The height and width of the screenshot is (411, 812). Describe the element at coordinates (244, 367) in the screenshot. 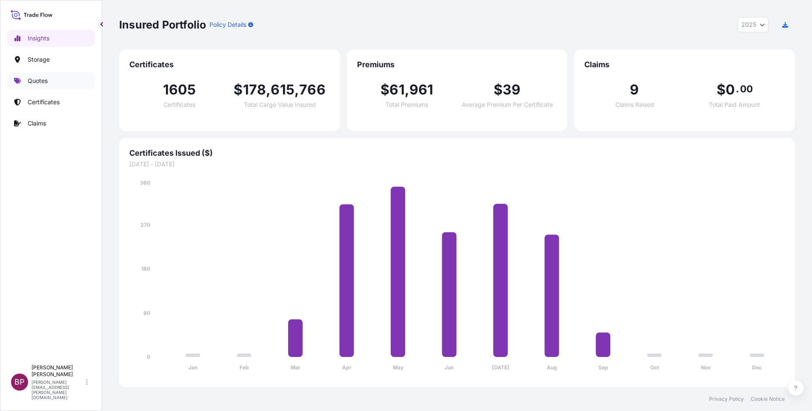

I see `tspan: Feb` at that location.